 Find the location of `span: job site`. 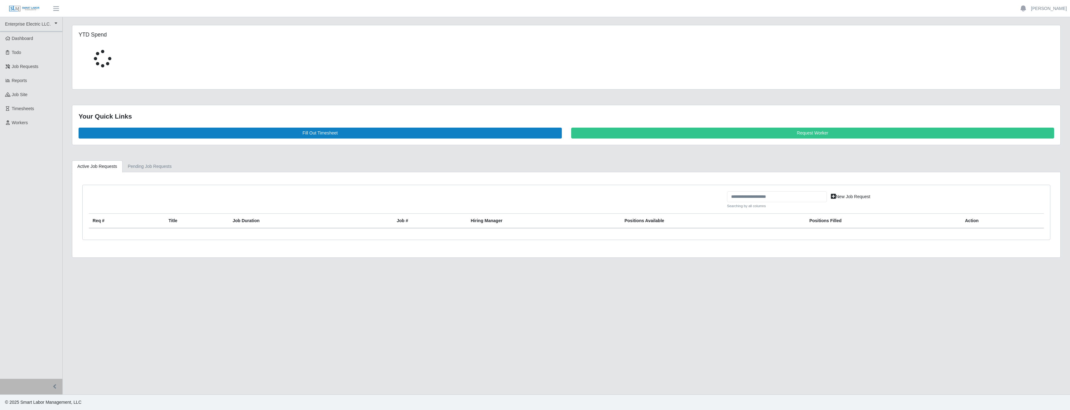

span: job site is located at coordinates (20, 94).